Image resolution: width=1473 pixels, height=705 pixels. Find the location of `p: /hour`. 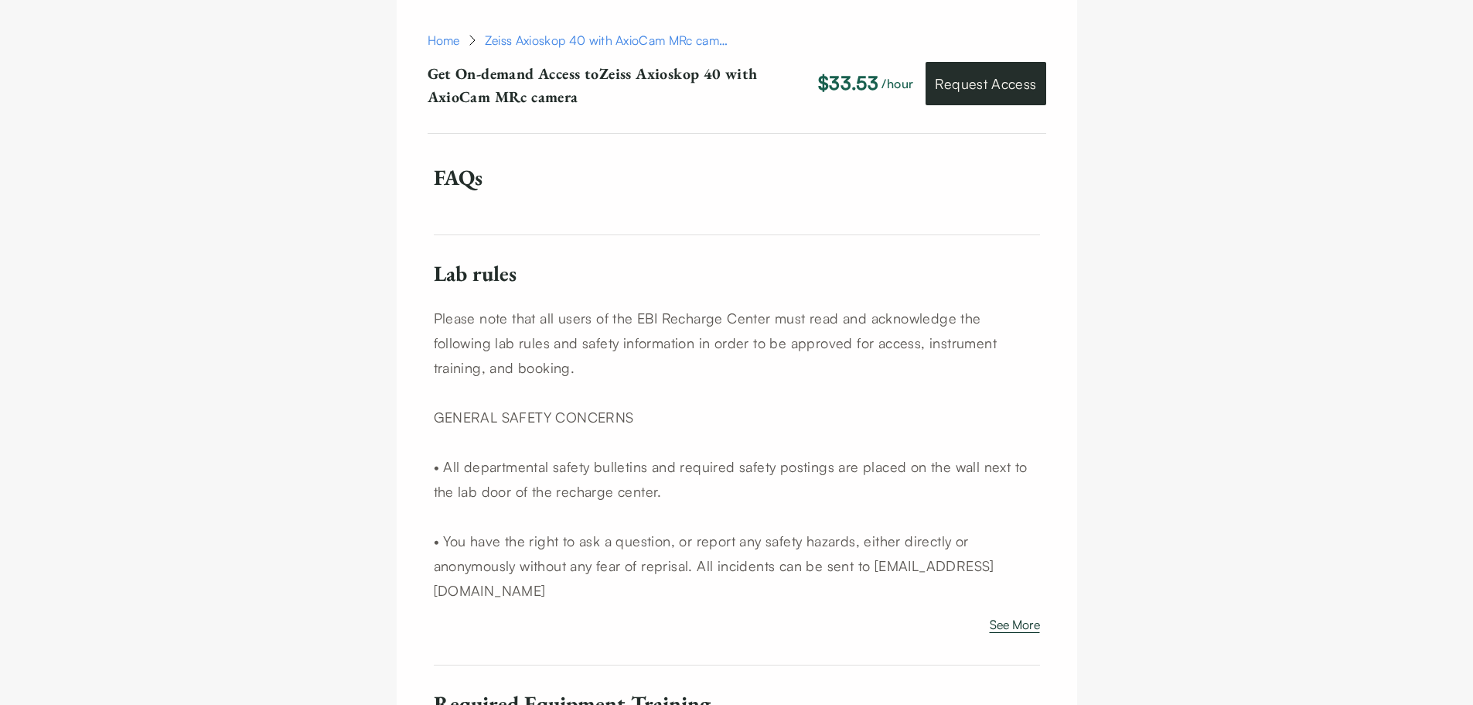

p: /hour is located at coordinates (897, 84).